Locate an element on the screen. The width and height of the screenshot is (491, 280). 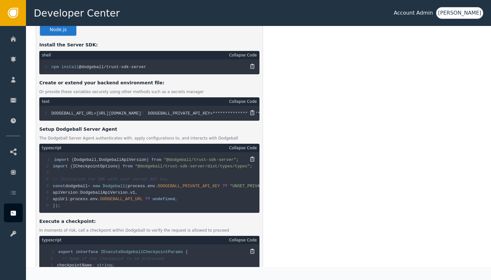
span: "@dodgeball/trust-sdk-server" is located at coordinates (200, 160).